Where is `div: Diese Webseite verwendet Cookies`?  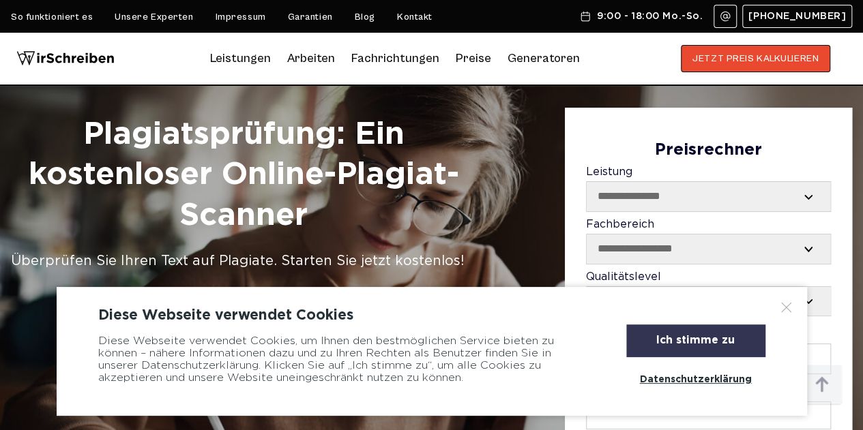 div: Diese Webseite verwendet Cookies is located at coordinates (432, 316).